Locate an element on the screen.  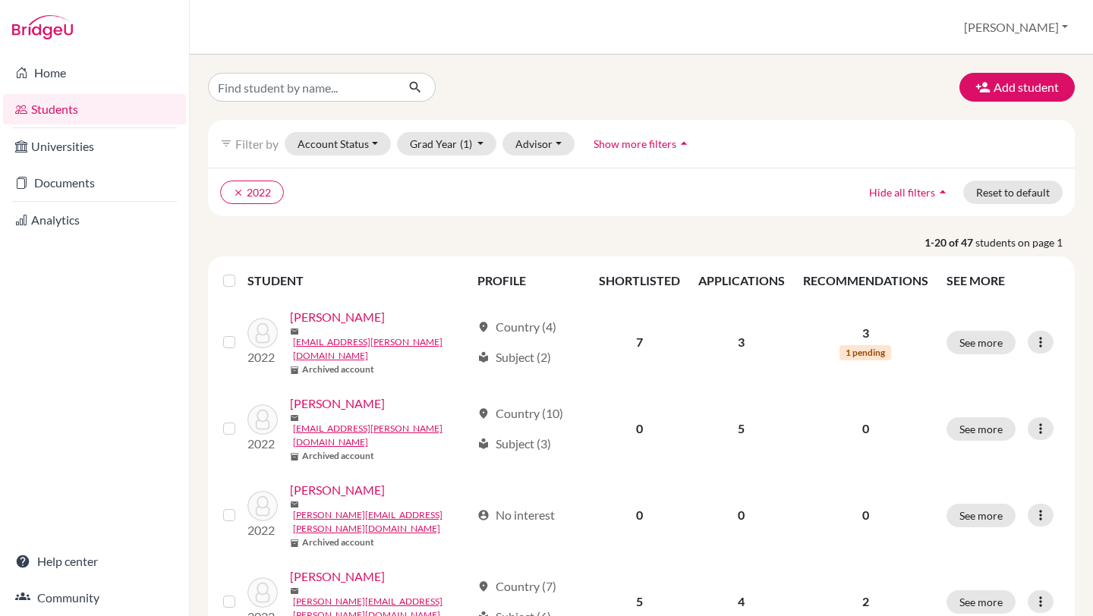
button: Hide all filtersarrow_drop_up is located at coordinates (909, 192).